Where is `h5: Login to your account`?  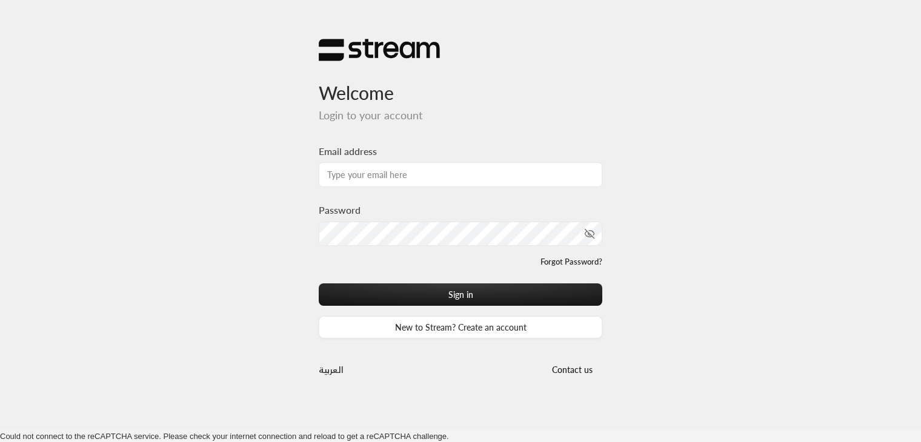
h5: Login to your account is located at coordinates (460, 116).